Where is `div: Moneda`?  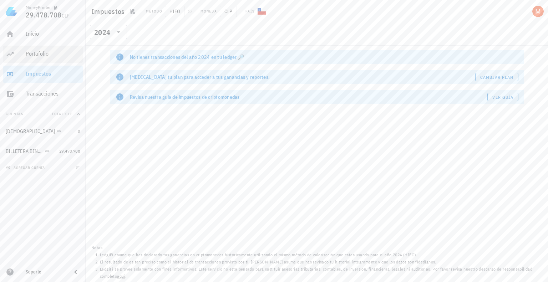 div: Moneda is located at coordinates (209, 11).